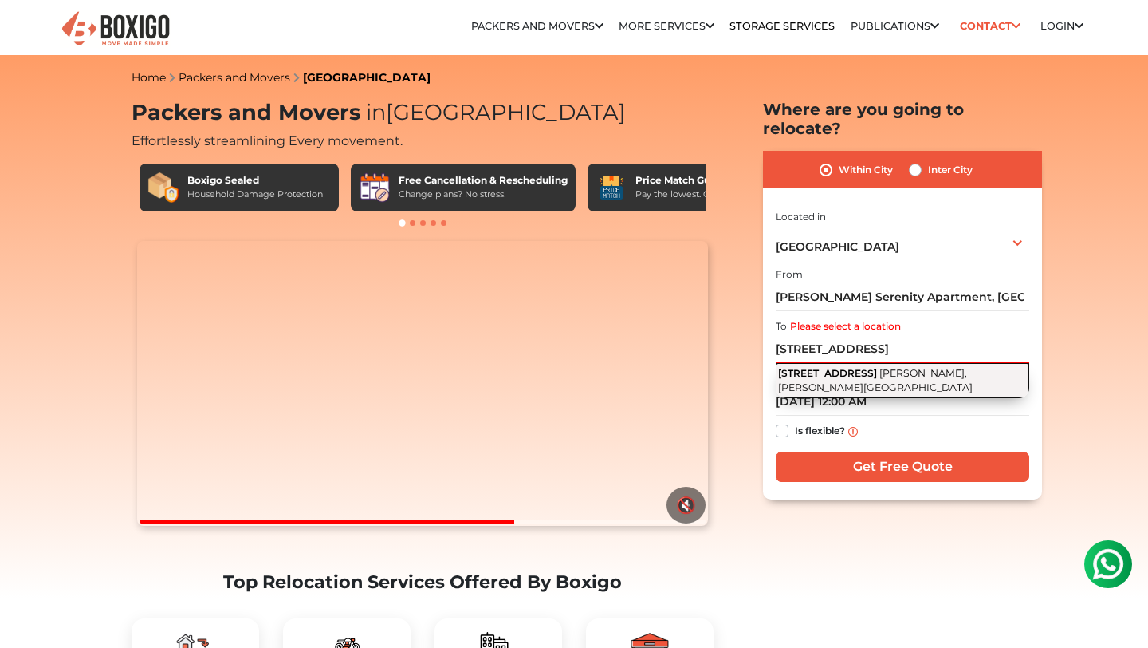  I want to click on h1: Packers and Movers, so click(423, 112).